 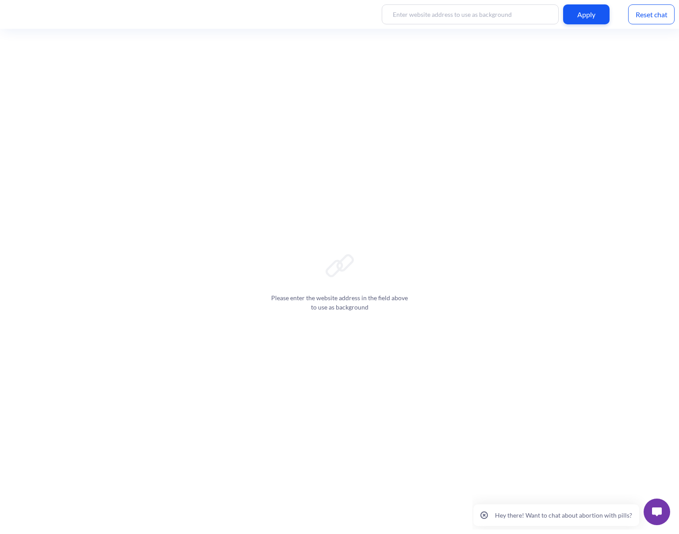 I want to click on button: popup message: Hey there! Want to chat about abortion with pills?, so click(x=84, y=21).